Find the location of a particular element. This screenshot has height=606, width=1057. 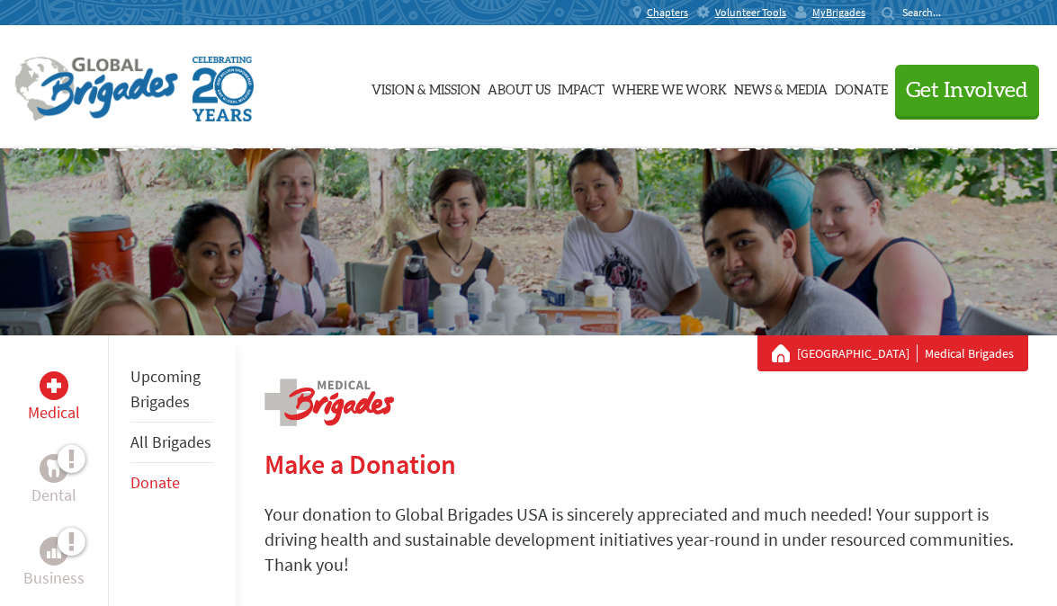

p: Dental is located at coordinates (54, 496).